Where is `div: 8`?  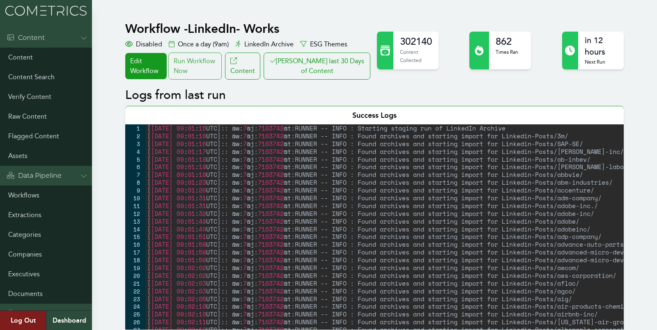 div: 8 is located at coordinates (135, 182).